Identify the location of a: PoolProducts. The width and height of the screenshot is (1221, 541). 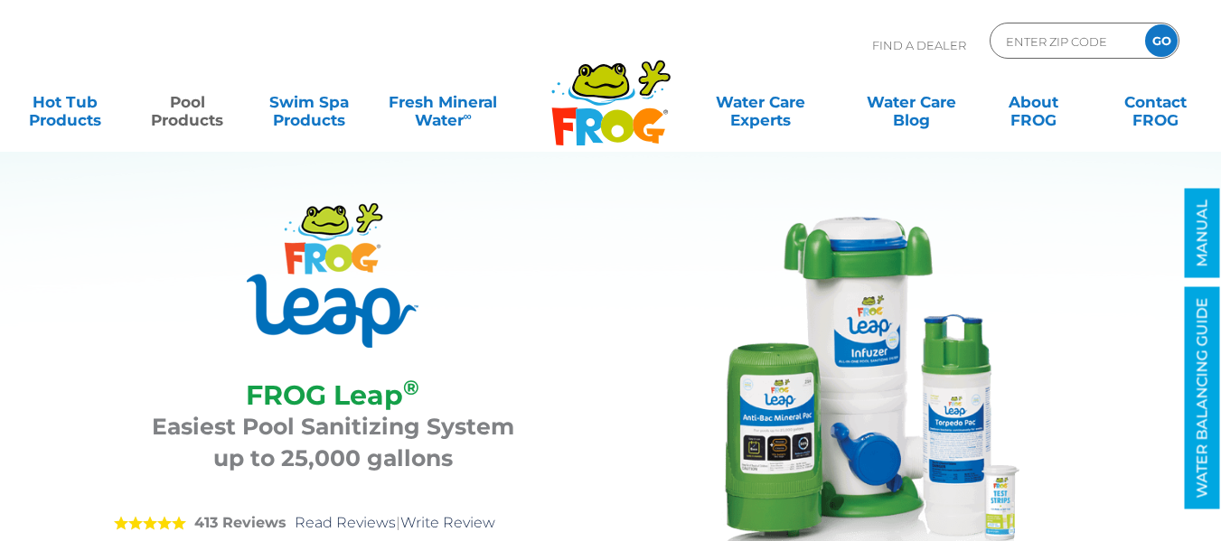
(187, 102).